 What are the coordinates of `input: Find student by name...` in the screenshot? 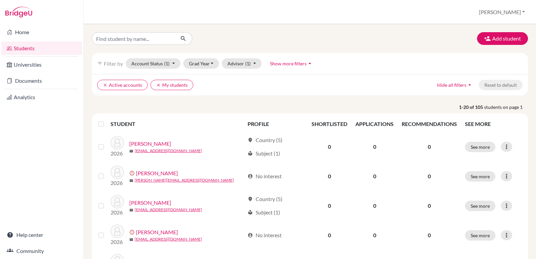 It's located at (133, 39).